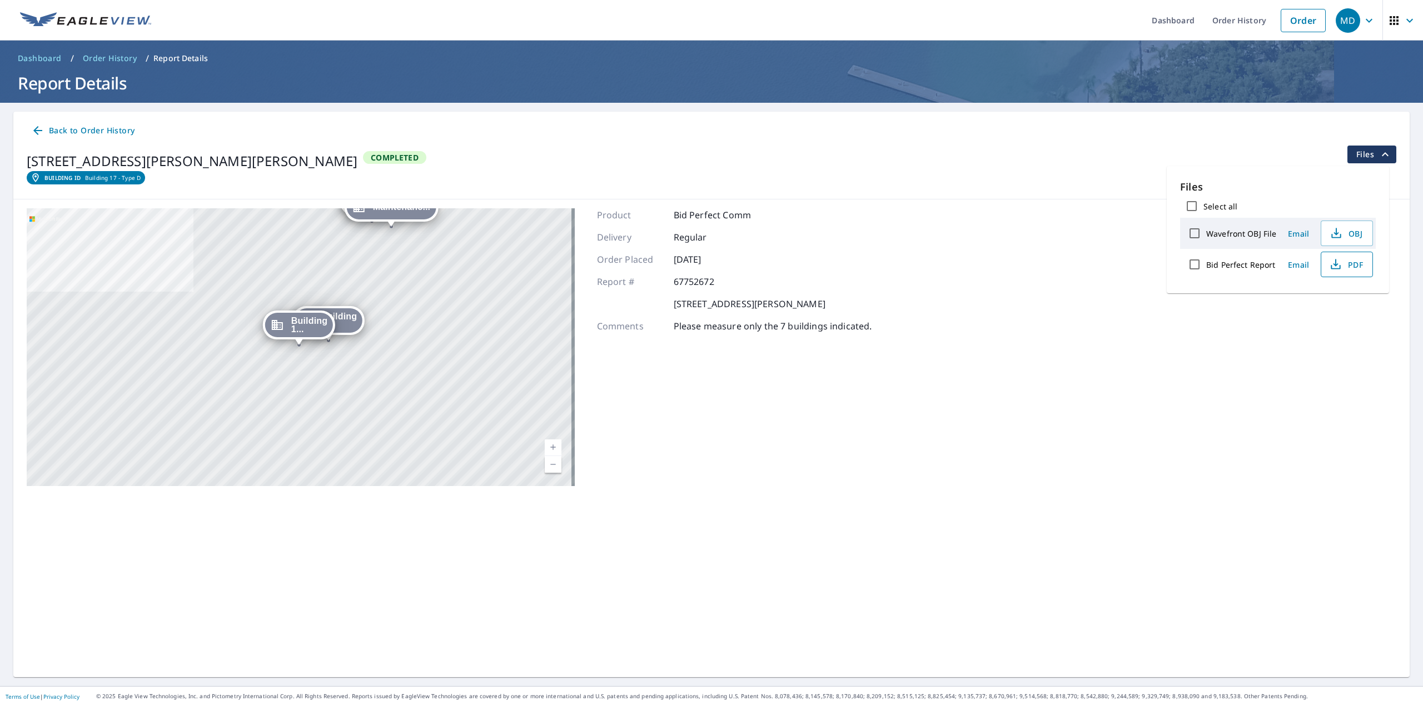 This screenshot has height=706, width=1423. I want to click on a: Back to Order History, so click(83, 131).